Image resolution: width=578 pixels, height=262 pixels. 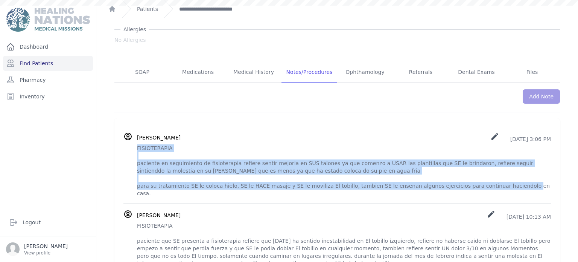 I want to click on a: Ophthamology, so click(x=365, y=72).